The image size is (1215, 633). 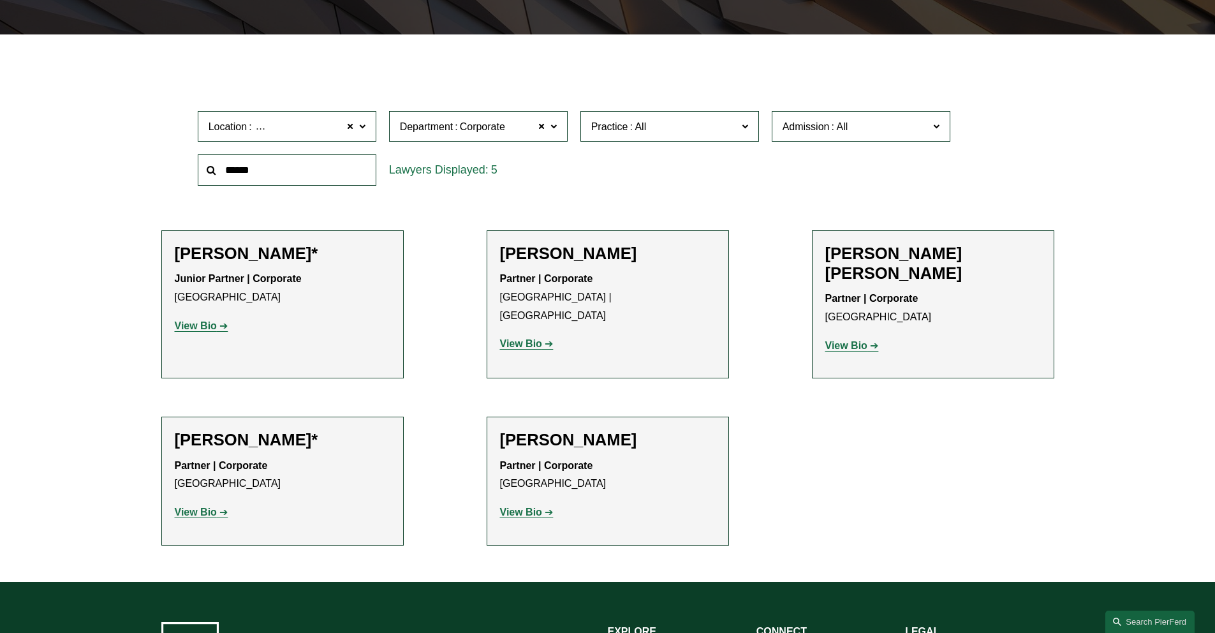 What do you see at coordinates (482, 127) in the screenshot?
I see `span: Corporate` at bounding box center [482, 127].